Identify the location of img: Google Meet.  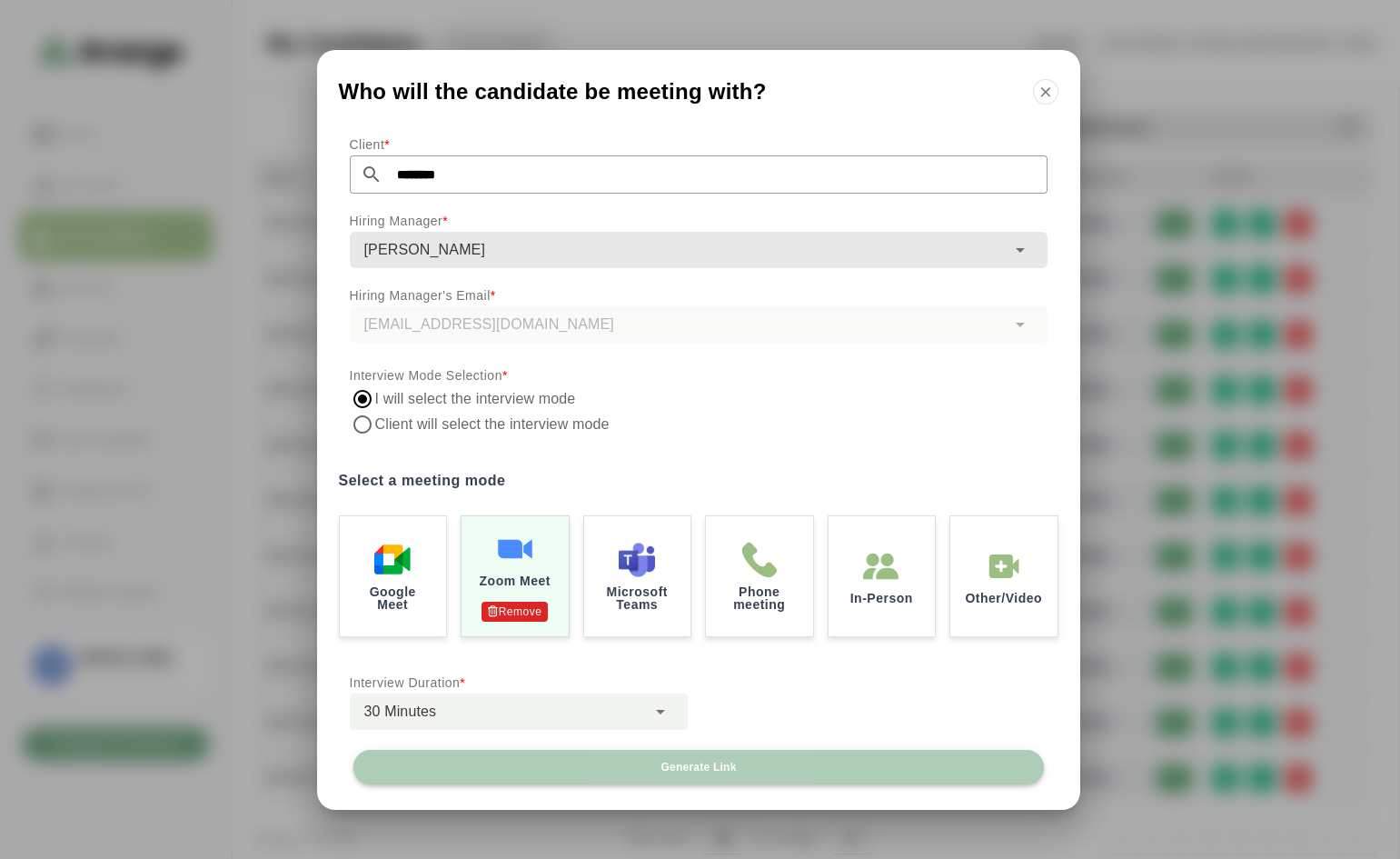
(392, 560).